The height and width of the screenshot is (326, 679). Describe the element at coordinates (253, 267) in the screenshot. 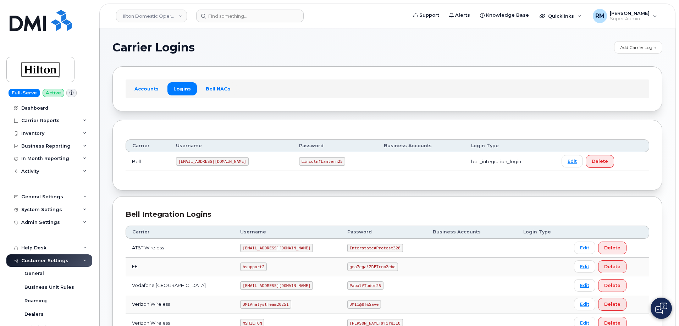

I see `code: hsupport2` at that location.